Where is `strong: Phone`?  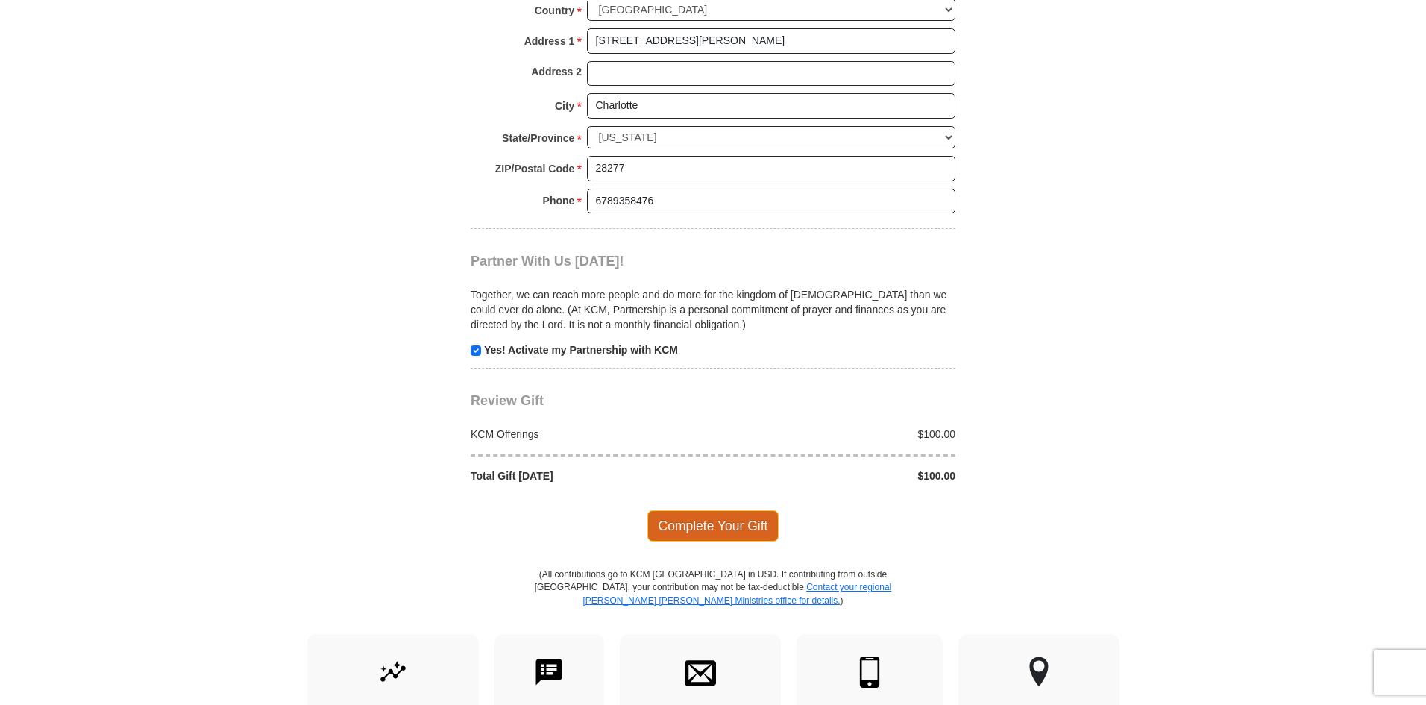
strong: Phone is located at coordinates (559, 201).